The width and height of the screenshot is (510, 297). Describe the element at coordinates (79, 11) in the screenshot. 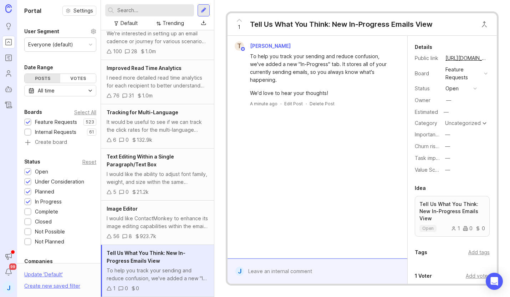

I see `button: Settings` at that location.